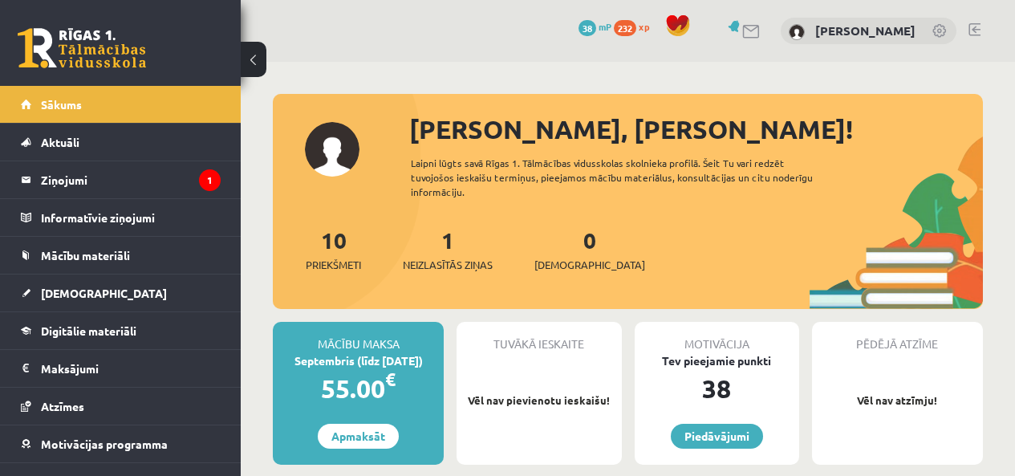  I want to click on span: mP, so click(605, 26).